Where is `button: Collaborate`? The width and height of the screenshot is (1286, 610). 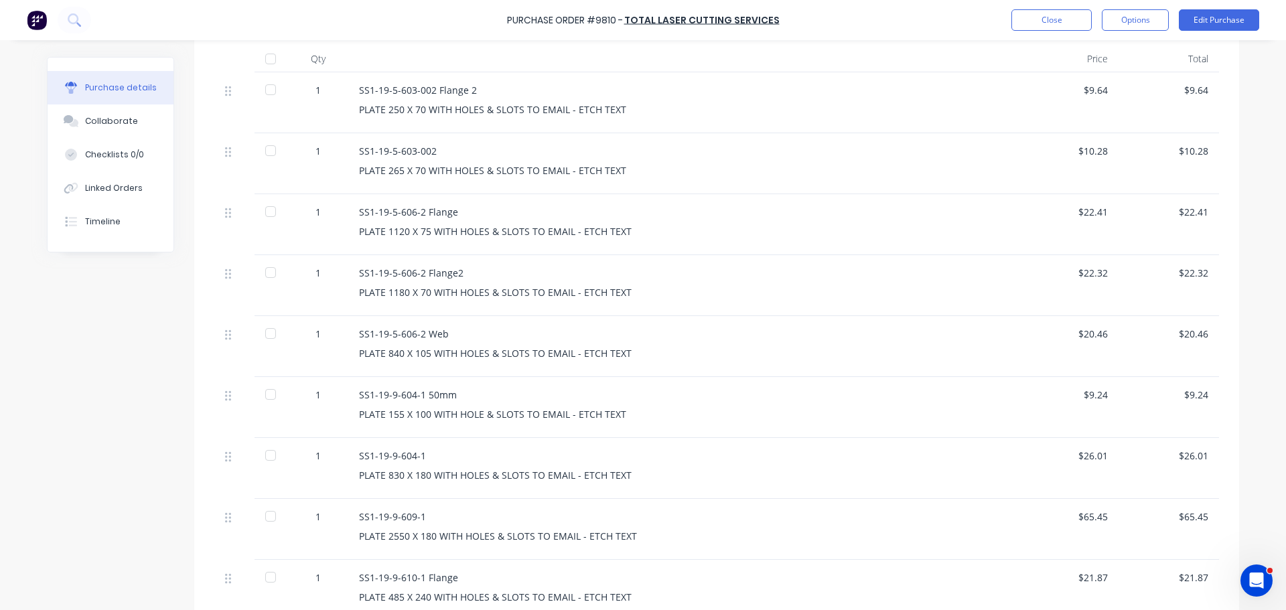
button: Collaborate is located at coordinates (110, 121).